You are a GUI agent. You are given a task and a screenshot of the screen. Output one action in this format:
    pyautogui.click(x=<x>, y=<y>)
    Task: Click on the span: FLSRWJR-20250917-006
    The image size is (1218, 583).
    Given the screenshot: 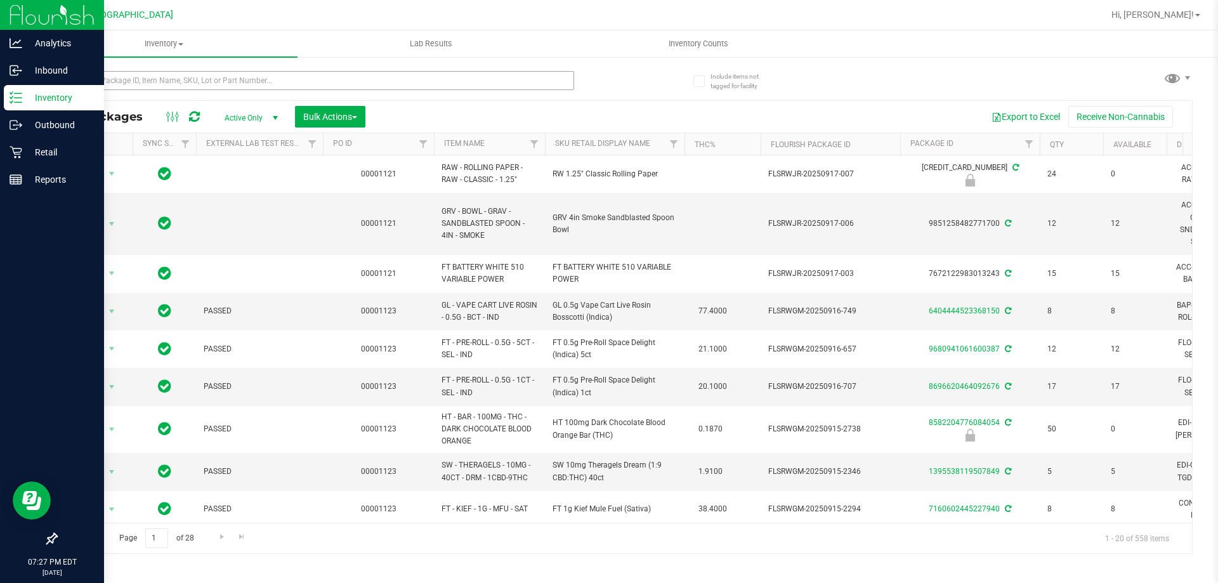 What is the action you would take?
    pyautogui.click(x=831, y=223)
    